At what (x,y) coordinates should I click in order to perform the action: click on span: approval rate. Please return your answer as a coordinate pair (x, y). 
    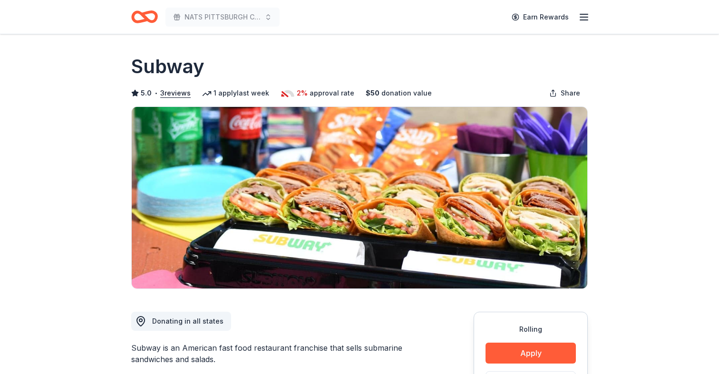
    Looking at the image, I should click on (332, 93).